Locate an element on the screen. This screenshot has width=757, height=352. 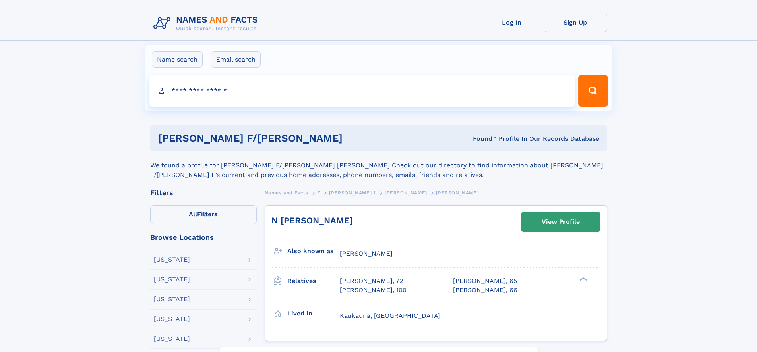
a: Names and Facts is located at coordinates (286, 193).